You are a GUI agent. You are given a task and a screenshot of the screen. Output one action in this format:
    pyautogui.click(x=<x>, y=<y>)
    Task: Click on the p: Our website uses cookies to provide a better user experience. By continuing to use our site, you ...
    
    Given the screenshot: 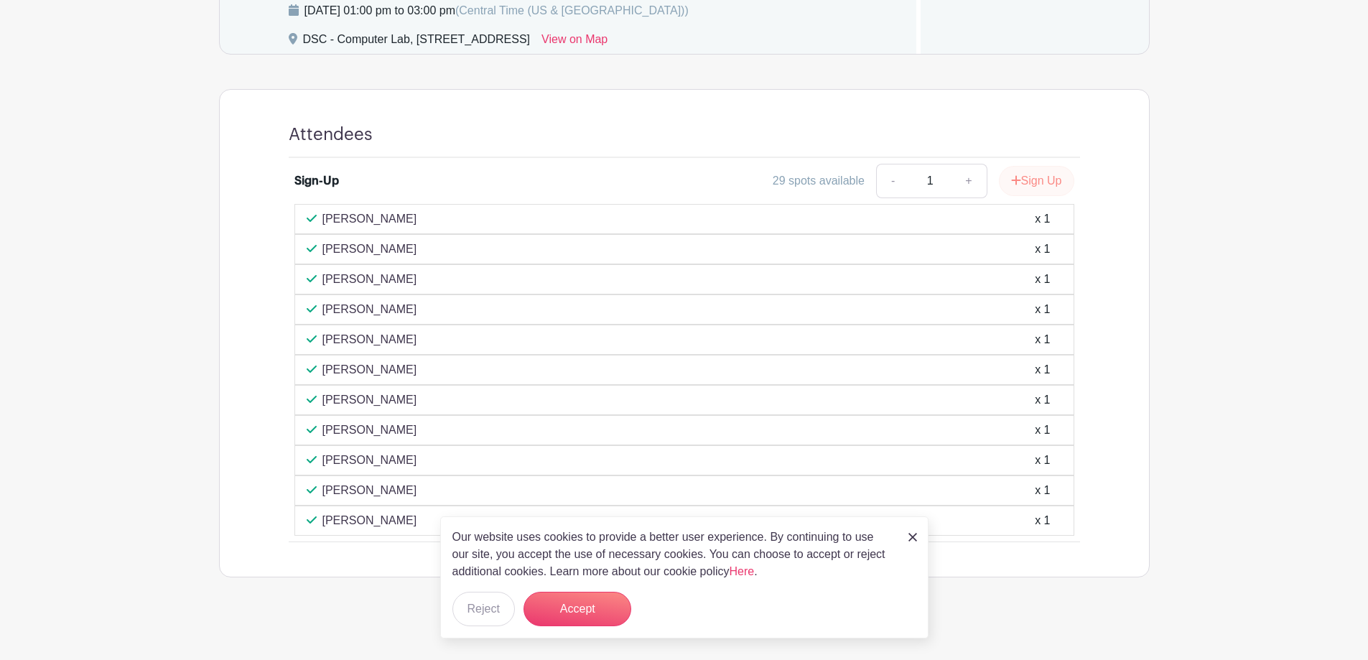 What is the action you would take?
    pyautogui.click(x=673, y=554)
    